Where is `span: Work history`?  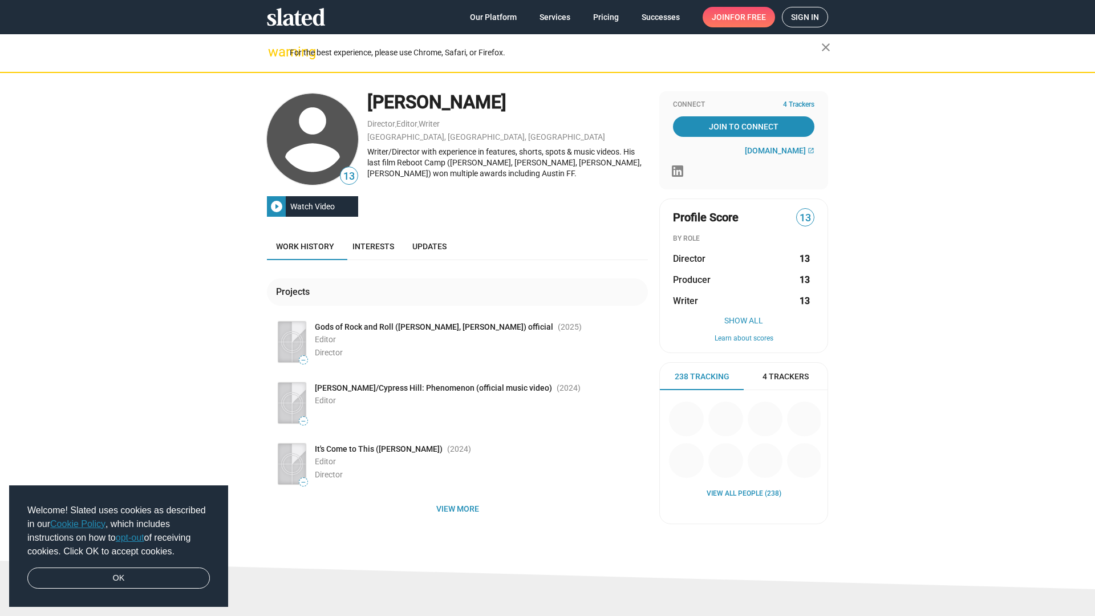
span: Work history is located at coordinates (305, 246).